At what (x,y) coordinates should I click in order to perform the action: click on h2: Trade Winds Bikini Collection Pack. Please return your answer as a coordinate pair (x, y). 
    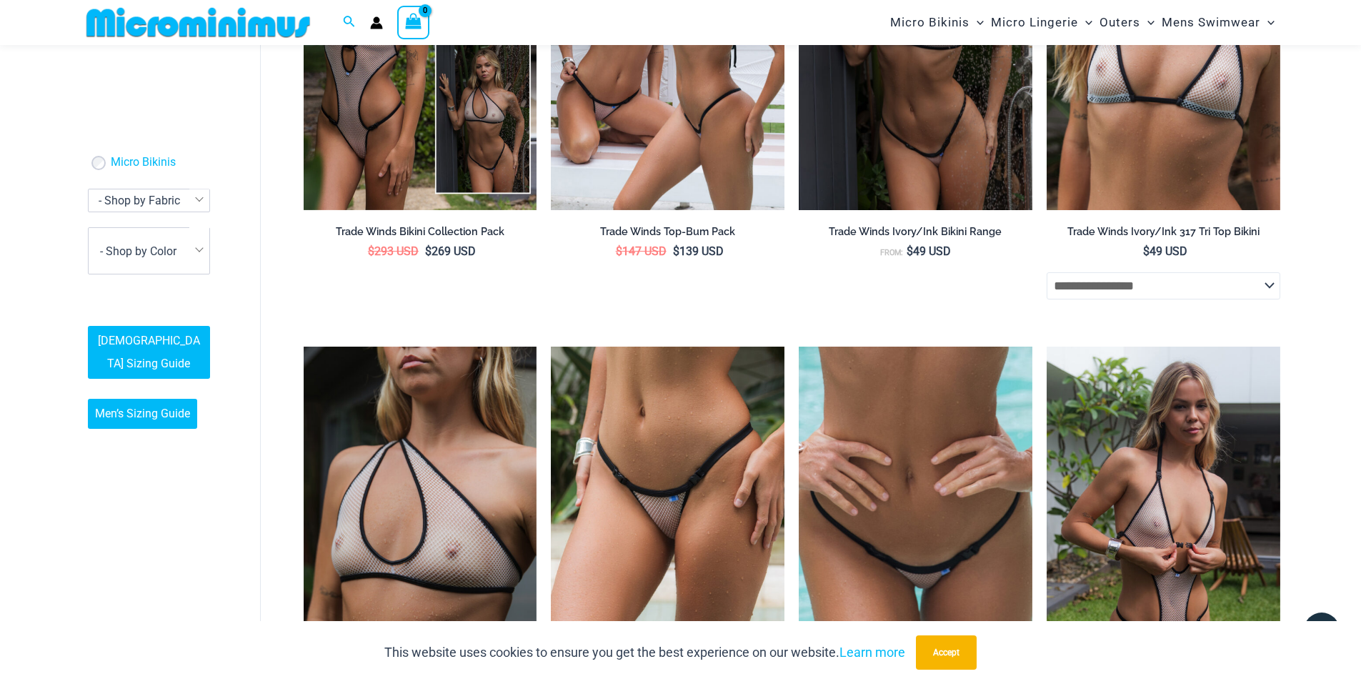
    Looking at the image, I should click on (420, 232).